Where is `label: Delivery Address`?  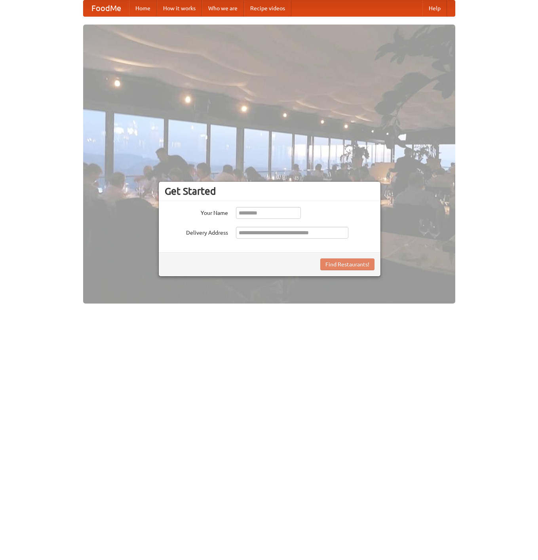 label: Delivery Address is located at coordinates (196, 232).